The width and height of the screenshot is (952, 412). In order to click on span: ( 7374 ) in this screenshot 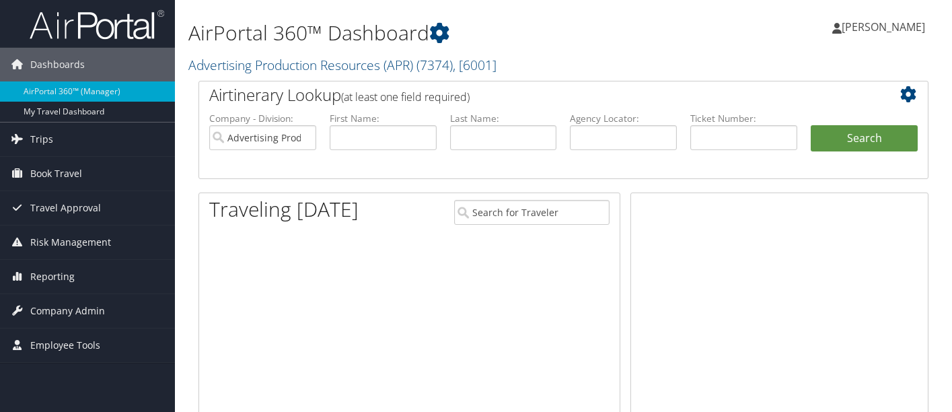, I will do `click(434, 65)`.